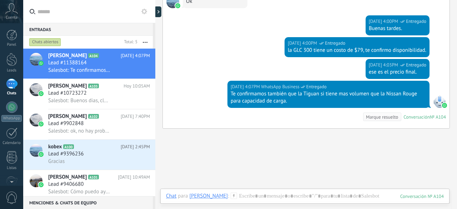 This screenshot has height=209, width=457. I want to click on span: Salesbot: Buenos dias, claro que si. Vamos a coordinar., so click(79, 100).